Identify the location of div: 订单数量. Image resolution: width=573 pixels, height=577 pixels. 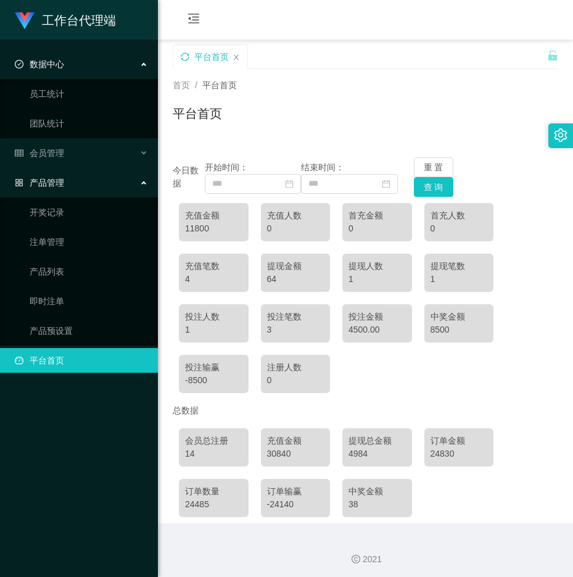
(214, 491).